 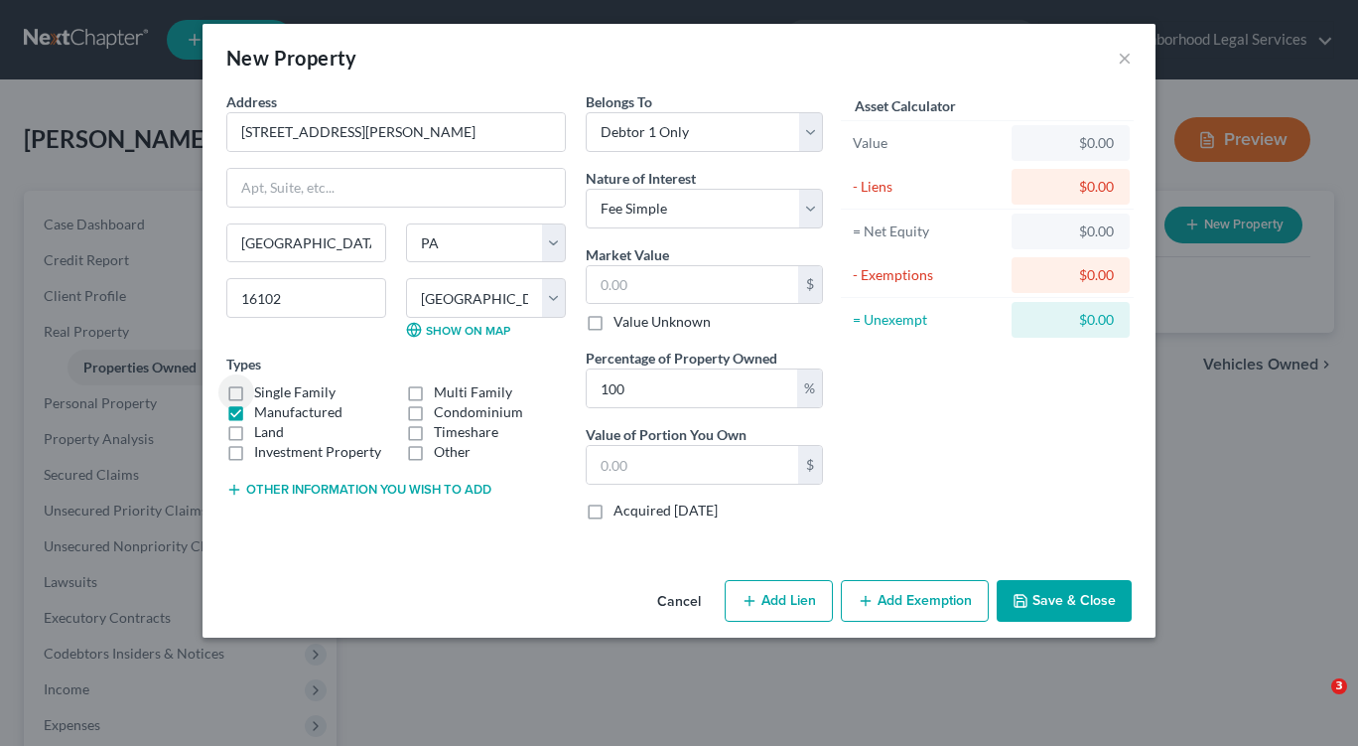 I want to click on label: Other, so click(x=452, y=452).